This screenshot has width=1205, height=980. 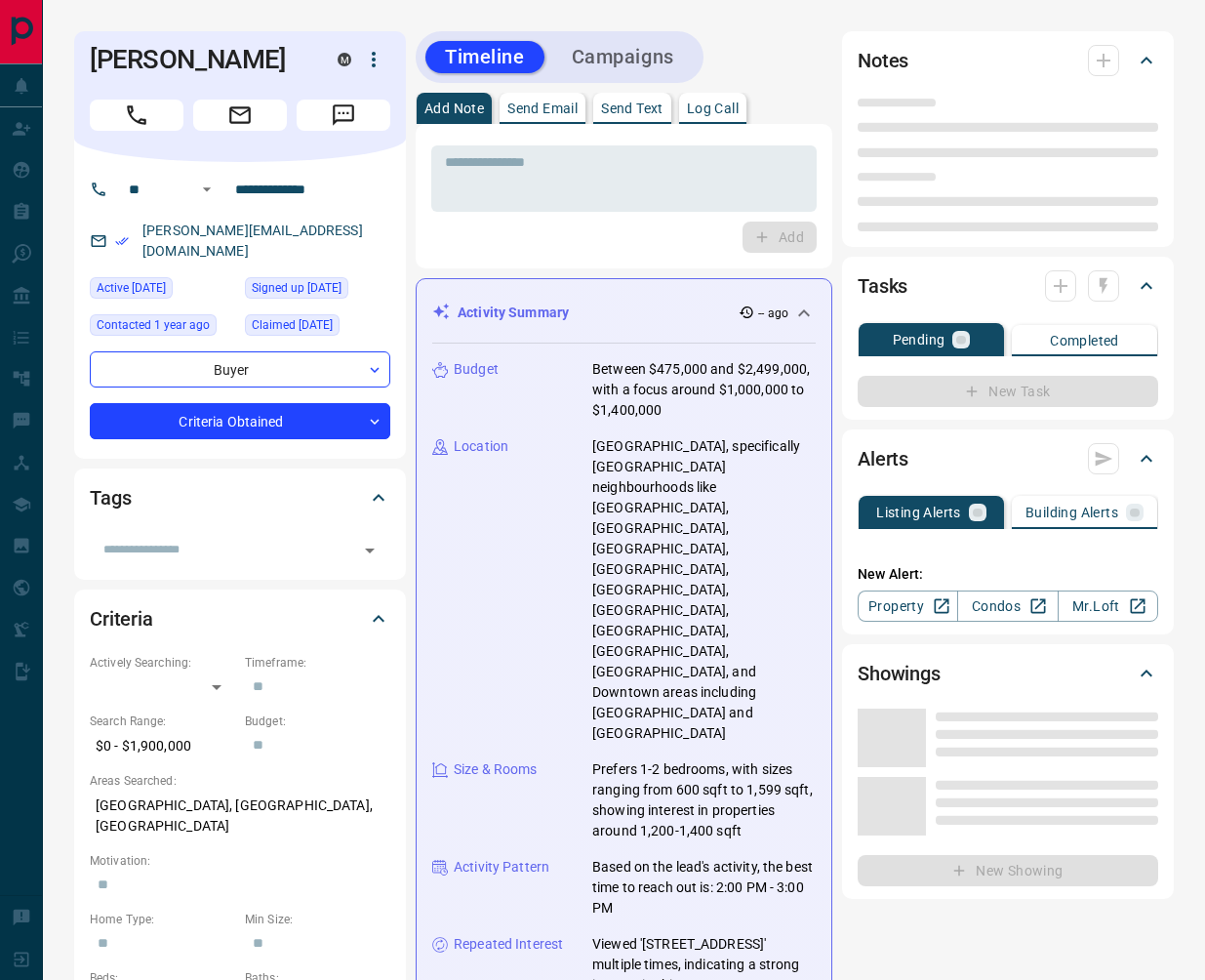 I want to click on span: Email, so click(x=240, y=115).